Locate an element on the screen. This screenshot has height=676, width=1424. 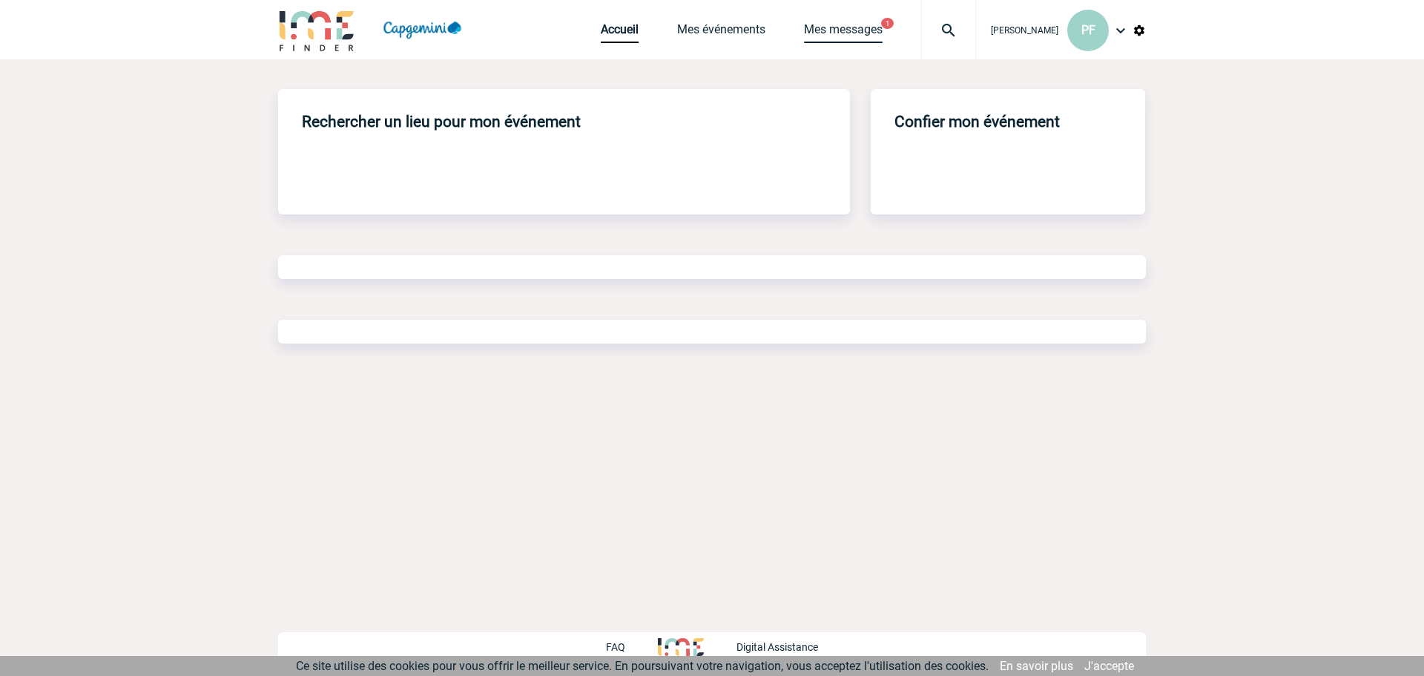
a: FAQ is located at coordinates (632, 645).